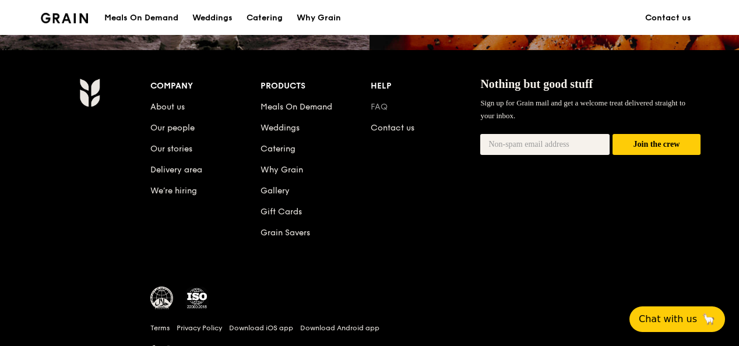 The image size is (739, 346). What do you see at coordinates (197, 298) in the screenshot?
I see `img: ISO Certified` at bounding box center [197, 298].